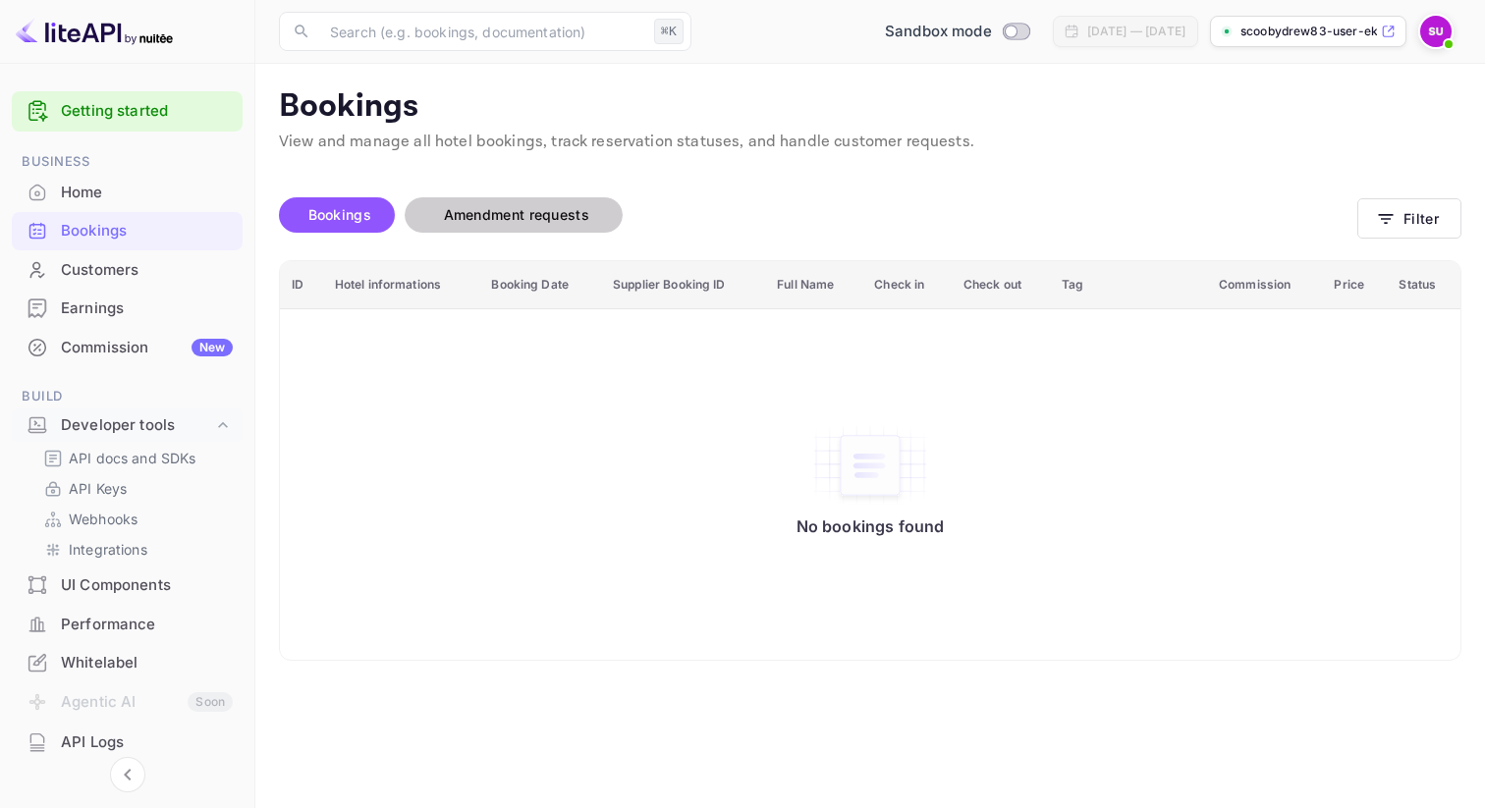 The width and height of the screenshot is (1485, 808). I want to click on a: API Keys, so click(135, 488).